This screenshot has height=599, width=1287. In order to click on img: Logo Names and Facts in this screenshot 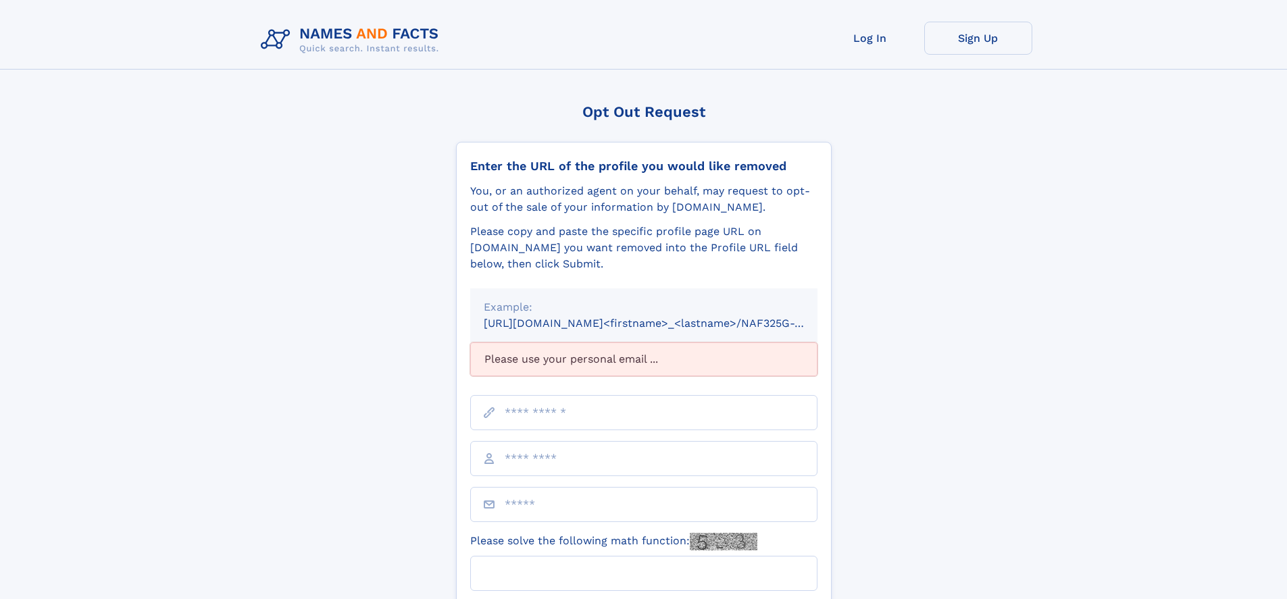, I will do `click(353, 40)`.